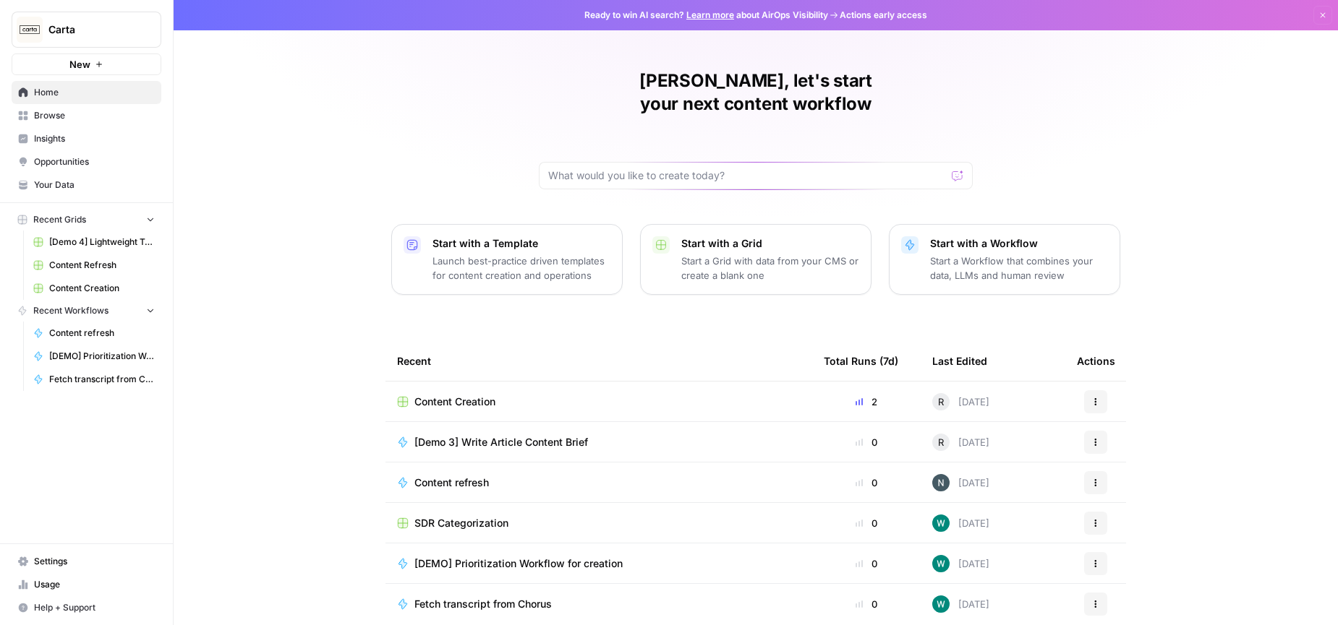 The image size is (1338, 625). What do you see at coordinates (86, 162) in the screenshot?
I see `a: Opportunities` at bounding box center [86, 162].